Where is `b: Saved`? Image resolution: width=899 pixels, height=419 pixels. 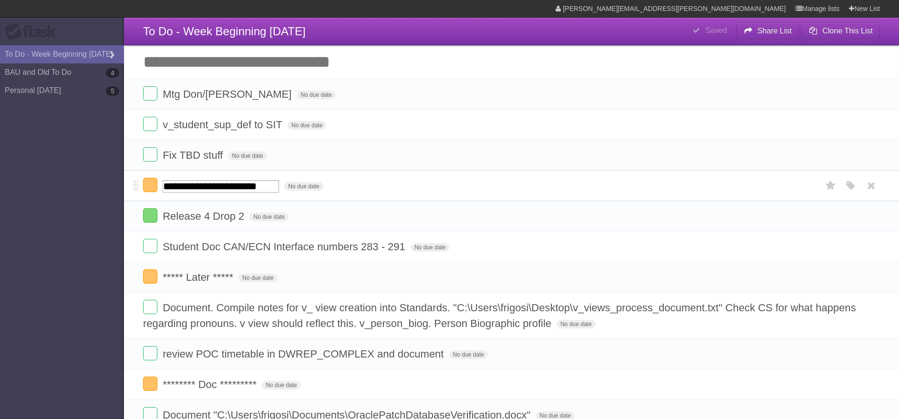
b: Saved is located at coordinates (716, 30).